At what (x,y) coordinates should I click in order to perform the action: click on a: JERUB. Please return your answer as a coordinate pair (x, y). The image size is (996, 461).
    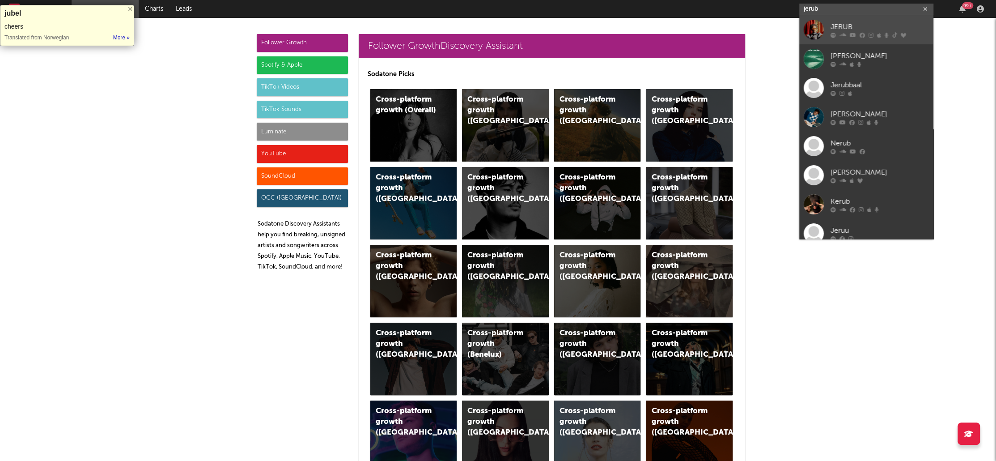
    Looking at the image, I should click on (867, 30).